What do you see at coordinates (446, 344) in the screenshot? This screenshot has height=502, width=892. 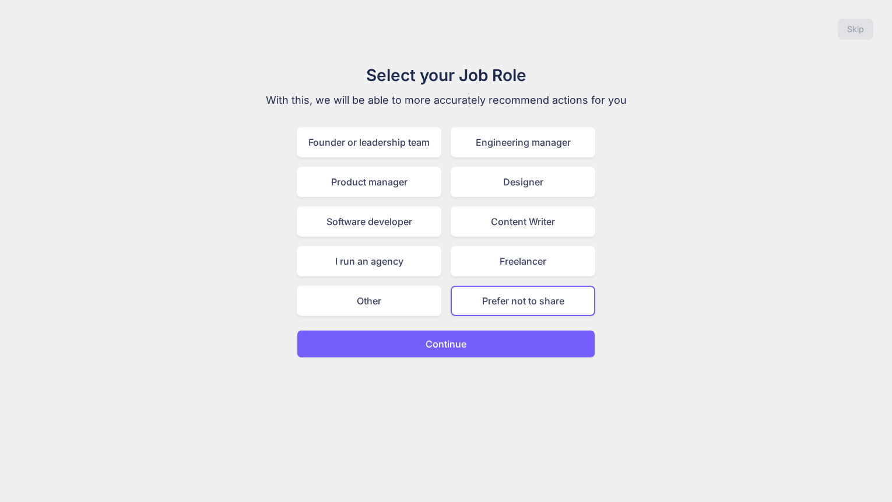 I see `button: Continue` at bounding box center [446, 344].